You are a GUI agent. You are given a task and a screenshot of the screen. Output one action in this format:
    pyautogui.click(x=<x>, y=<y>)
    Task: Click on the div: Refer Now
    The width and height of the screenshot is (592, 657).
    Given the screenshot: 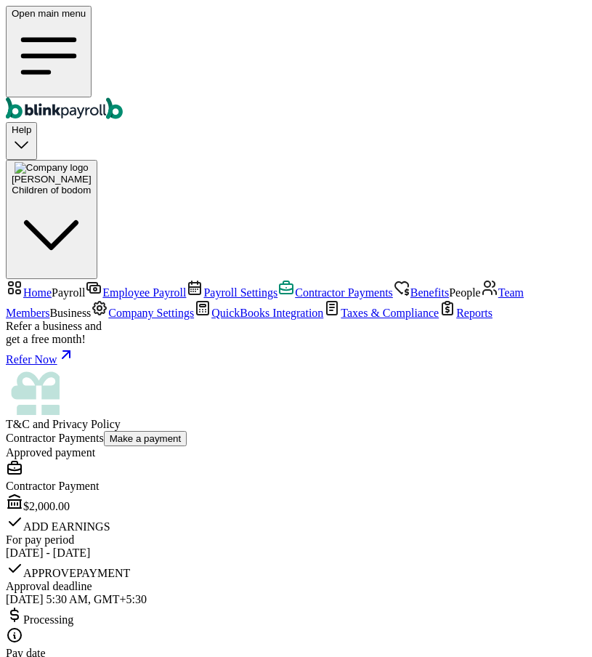 What is the action you would take?
    pyautogui.click(x=296, y=356)
    